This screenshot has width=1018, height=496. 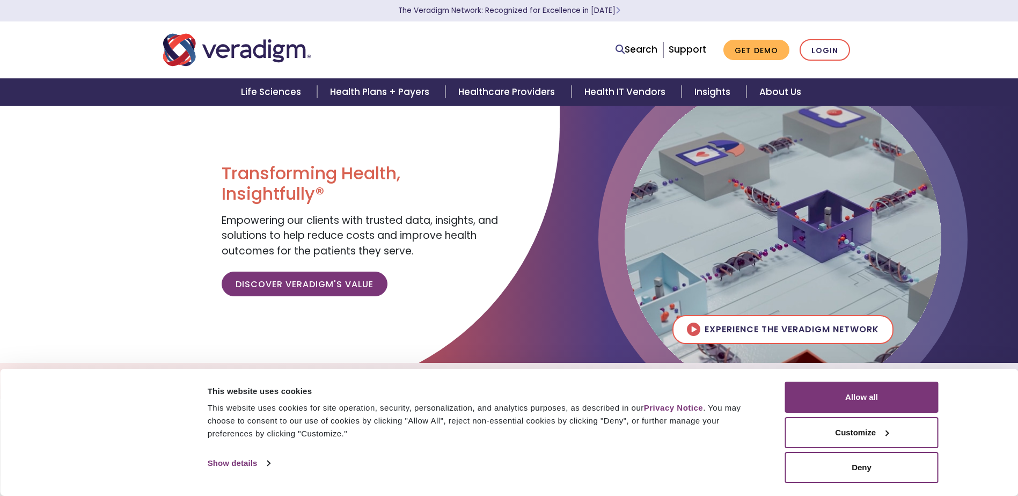 I want to click on a: Careers, so click(x=674, y=380).